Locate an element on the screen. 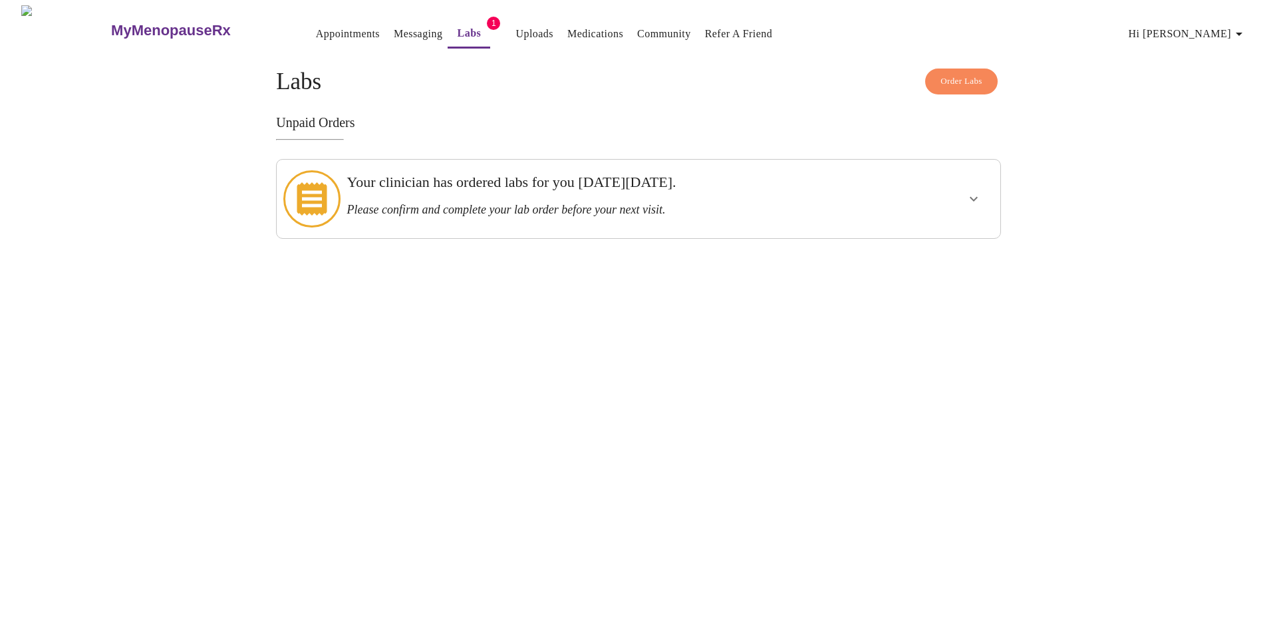  button: show more is located at coordinates (973, 199).